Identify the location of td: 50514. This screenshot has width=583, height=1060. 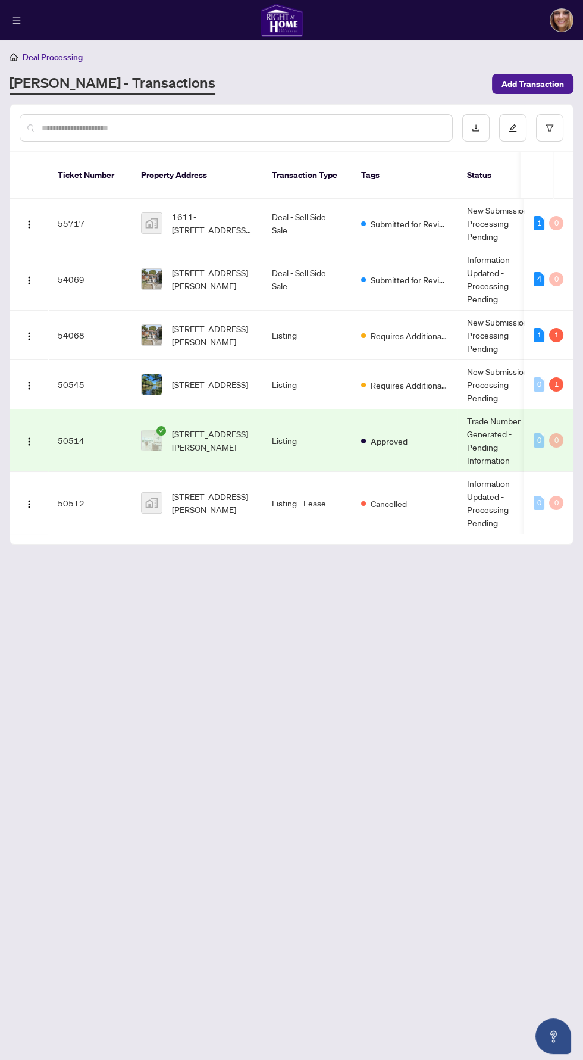
(90, 440).